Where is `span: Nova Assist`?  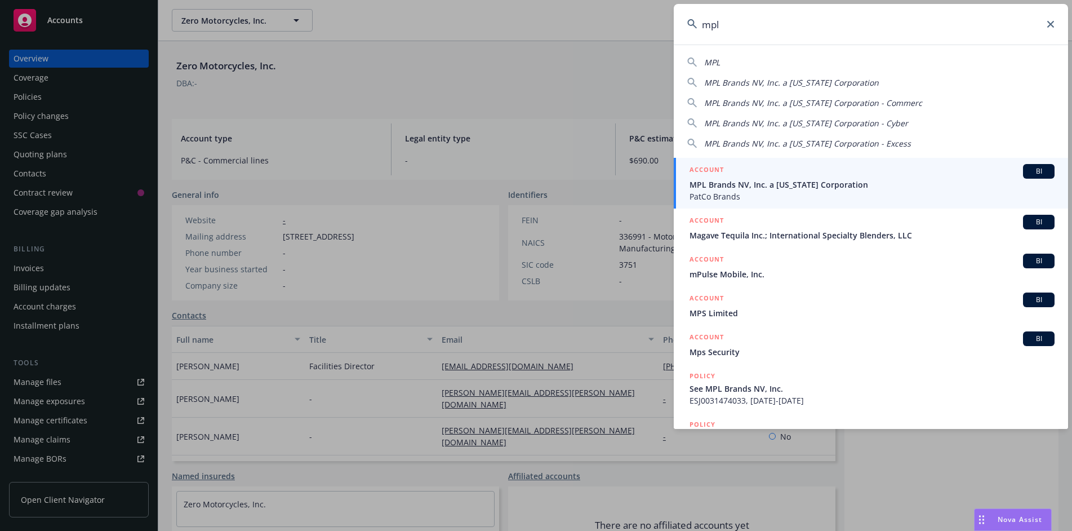
span: Nova Assist is located at coordinates (1019, 519).